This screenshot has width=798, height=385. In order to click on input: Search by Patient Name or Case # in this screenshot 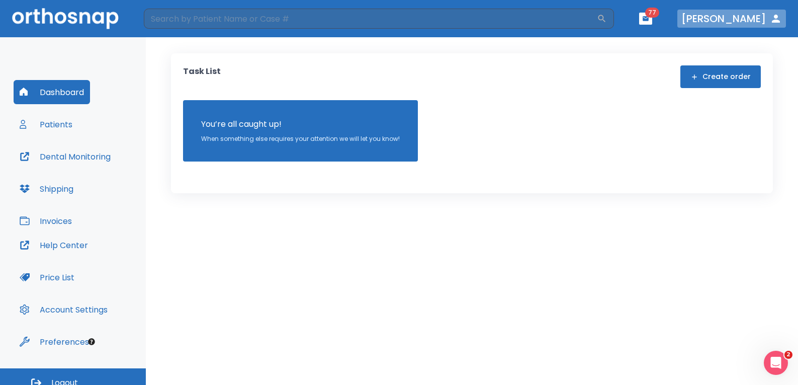, I will do `click(370, 19)`.